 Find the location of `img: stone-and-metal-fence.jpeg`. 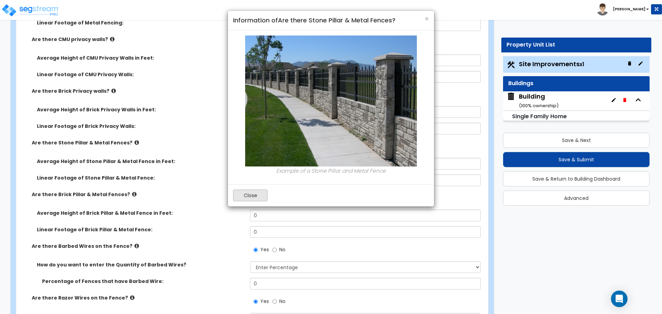

img: stone-and-metal-fence.jpeg is located at coordinates (331, 101).